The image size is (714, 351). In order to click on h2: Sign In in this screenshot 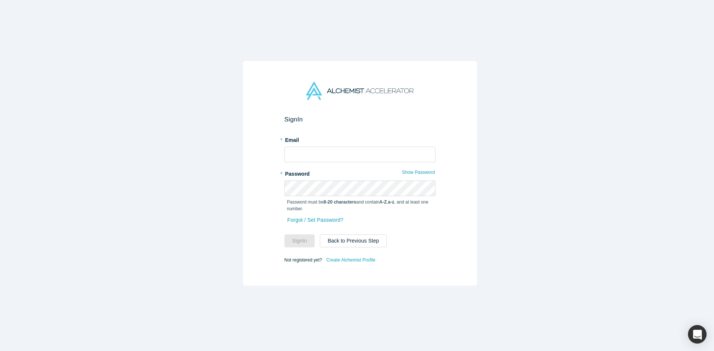, I will do `click(360, 119)`.